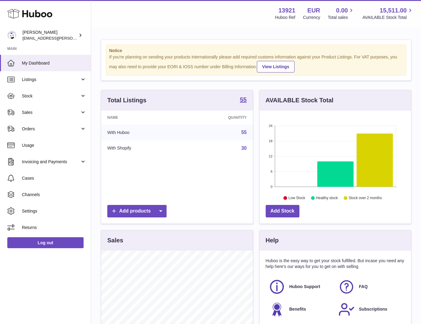 The image size is (421, 324). What do you see at coordinates (54, 227) in the screenshot?
I see `span: Returns` at bounding box center [54, 227].